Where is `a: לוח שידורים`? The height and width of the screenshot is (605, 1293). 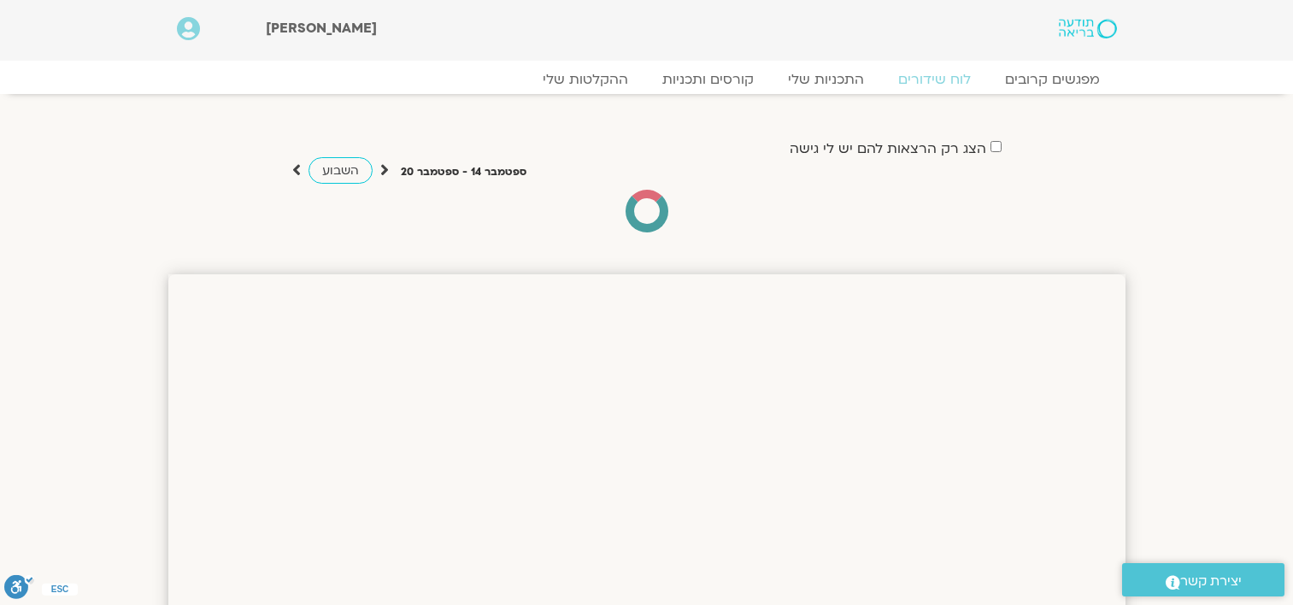 a: לוח שידורים is located at coordinates (934, 79).